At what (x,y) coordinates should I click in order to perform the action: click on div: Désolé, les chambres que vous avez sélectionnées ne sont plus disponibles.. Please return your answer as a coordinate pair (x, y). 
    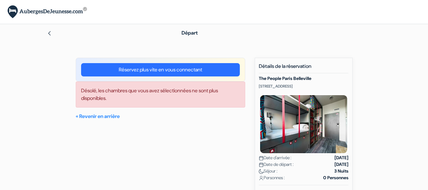
    Looking at the image, I should click on (160, 94).